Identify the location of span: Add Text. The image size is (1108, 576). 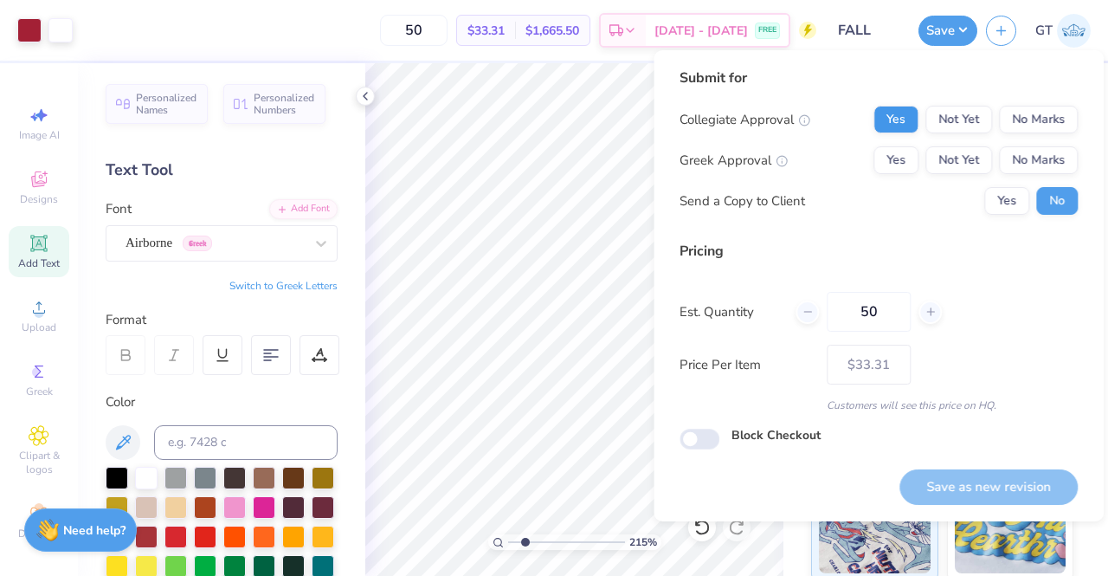
(39, 263).